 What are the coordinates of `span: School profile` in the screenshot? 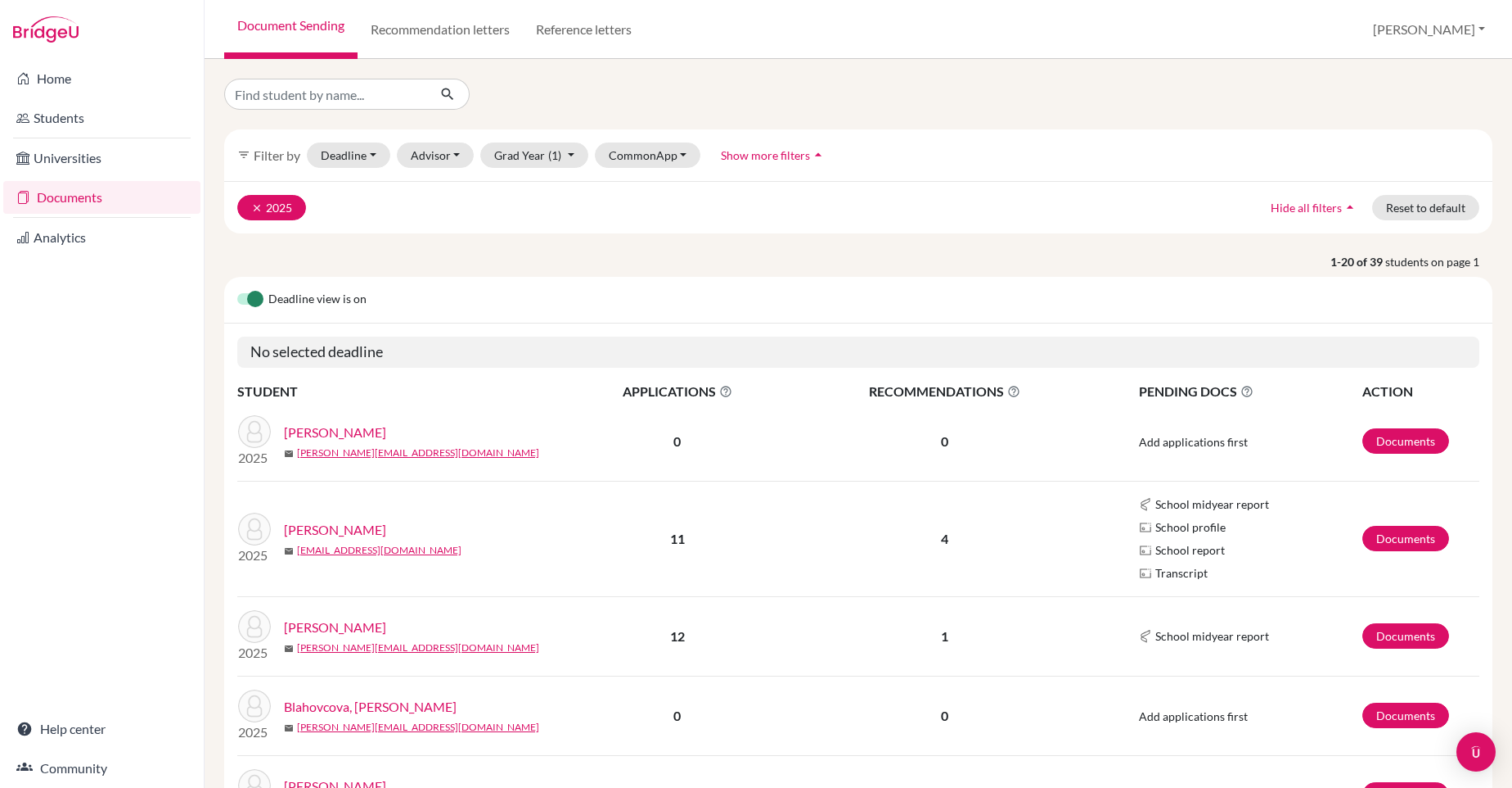 It's located at (1191, 526).